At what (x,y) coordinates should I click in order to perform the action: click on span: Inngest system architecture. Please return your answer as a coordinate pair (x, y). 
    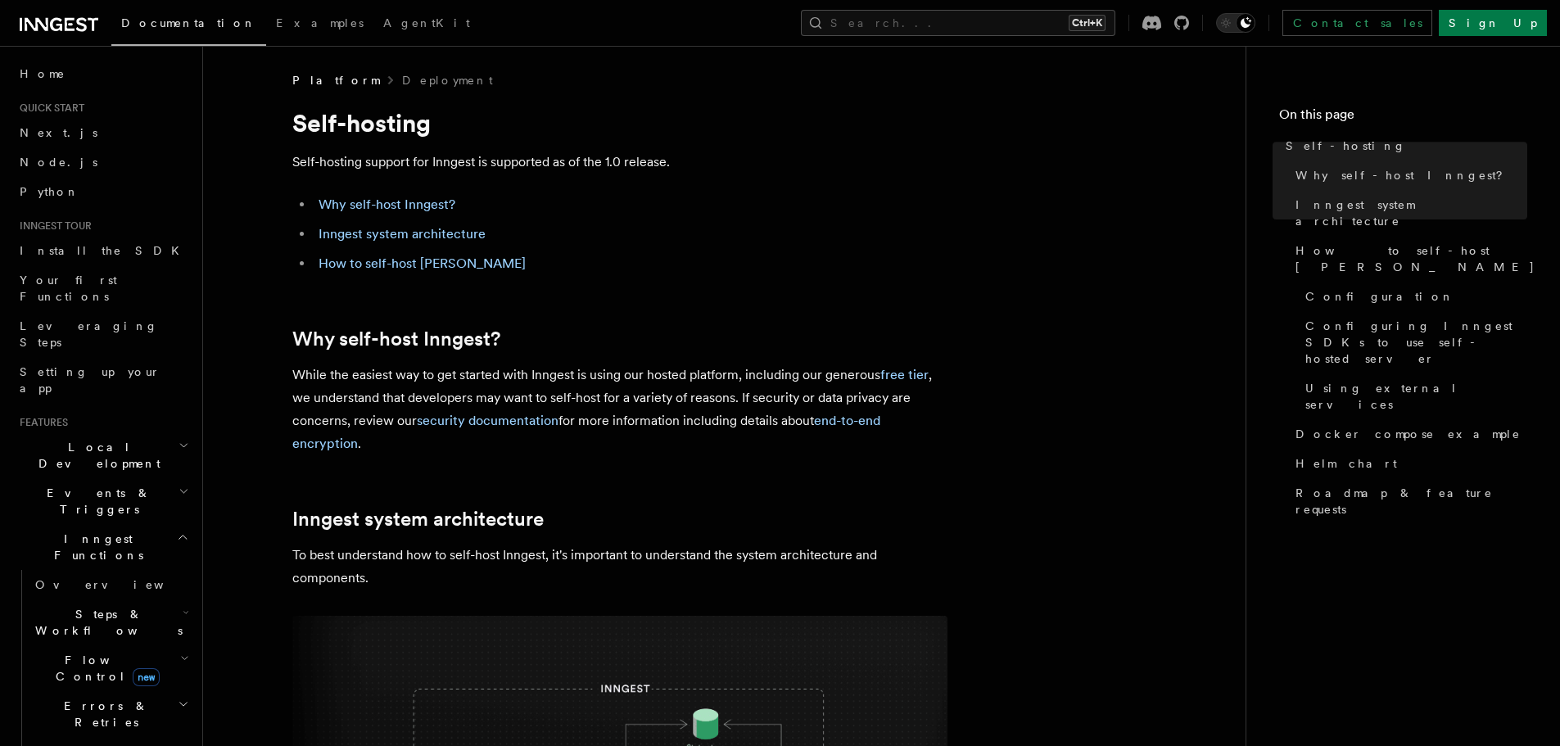
    Looking at the image, I should click on (1411, 213).